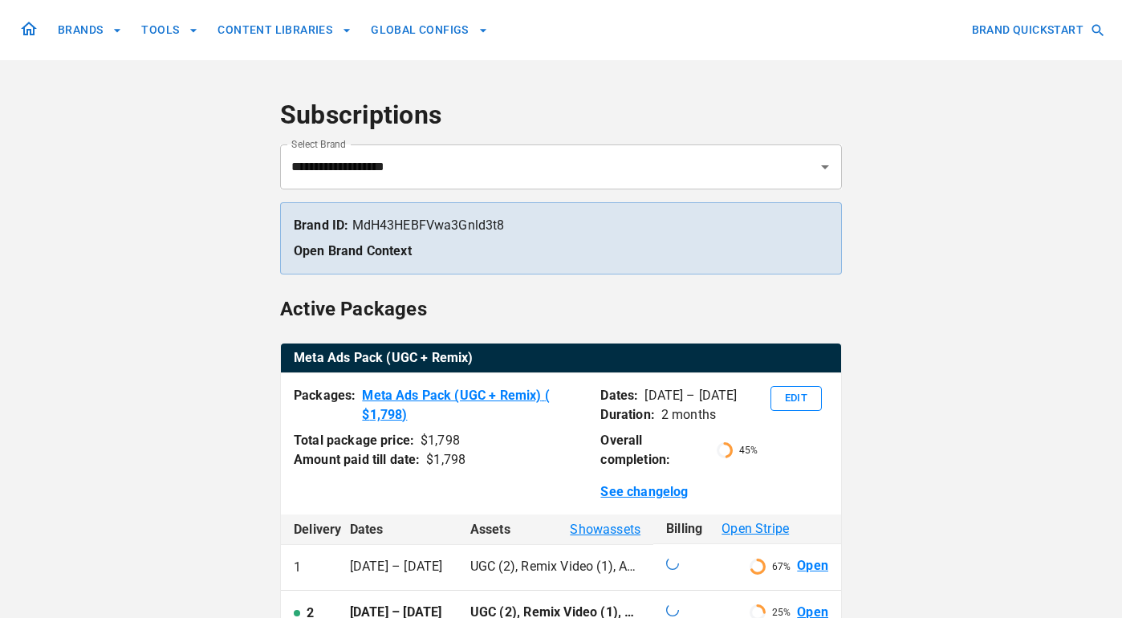 The image size is (1122, 618). What do you see at coordinates (627, 415) in the screenshot?
I see `p: Duration:` at bounding box center [627, 415].